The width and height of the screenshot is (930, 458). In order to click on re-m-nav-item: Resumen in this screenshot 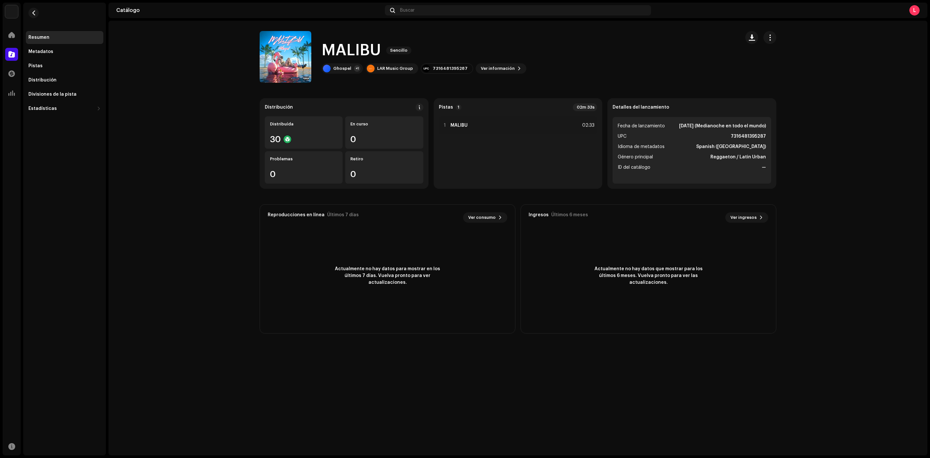, I will do `click(65, 37)`.